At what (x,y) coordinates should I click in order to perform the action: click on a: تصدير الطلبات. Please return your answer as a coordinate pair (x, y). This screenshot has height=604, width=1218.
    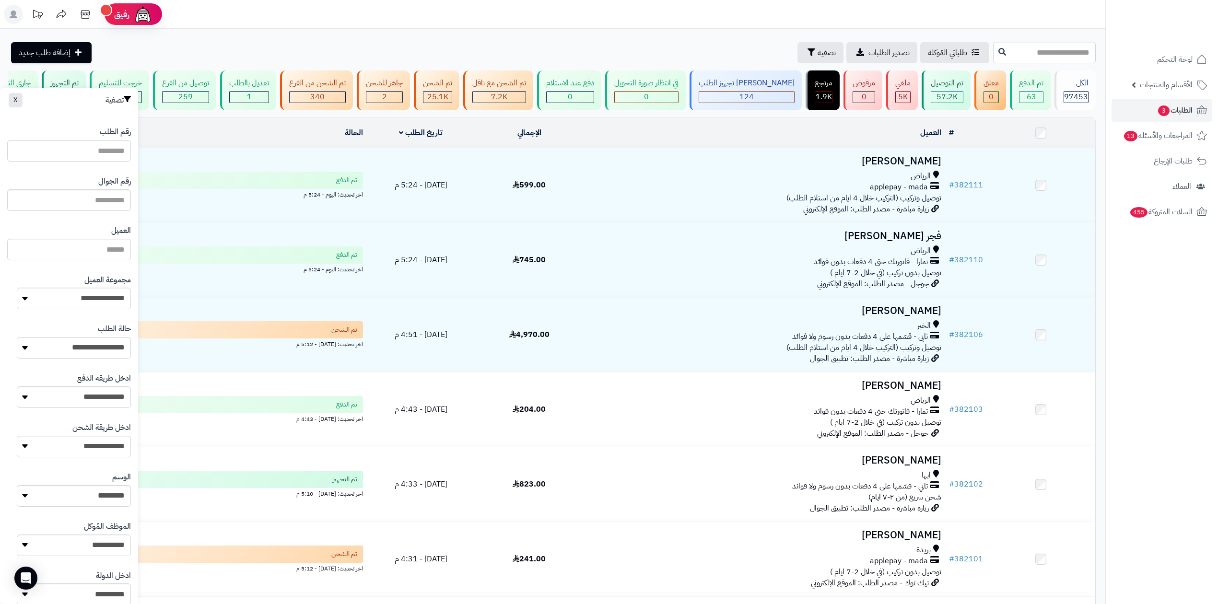
    Looking at the image, I should click on (882, 53).